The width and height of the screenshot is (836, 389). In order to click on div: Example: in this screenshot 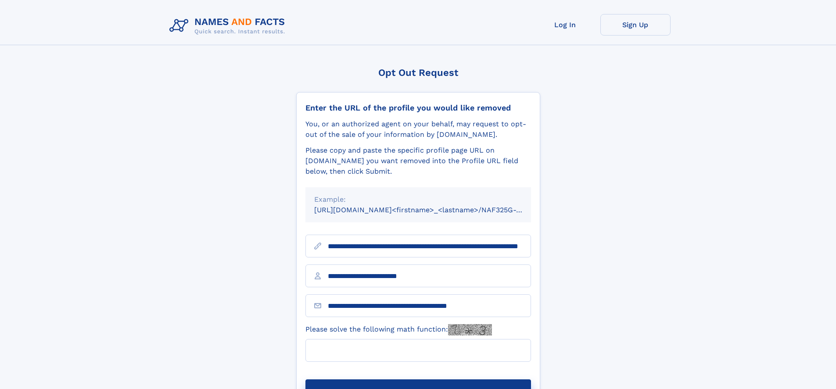, I will do `click(418, 200)`.